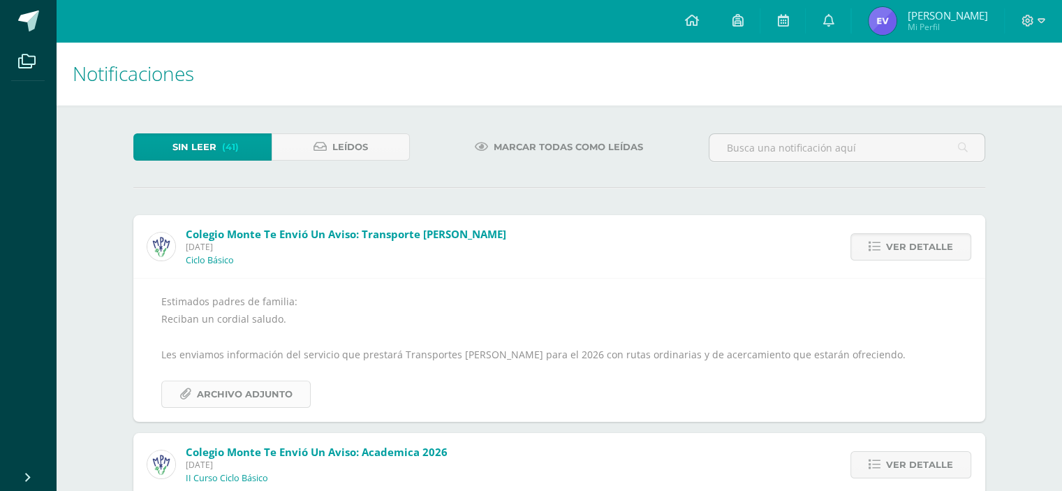 The image size is (1062, 491). What do you see at coordinates (236, 394) in the screenshot?
I see `a: Archivo Adjunto` at bounding box center [236, 394].